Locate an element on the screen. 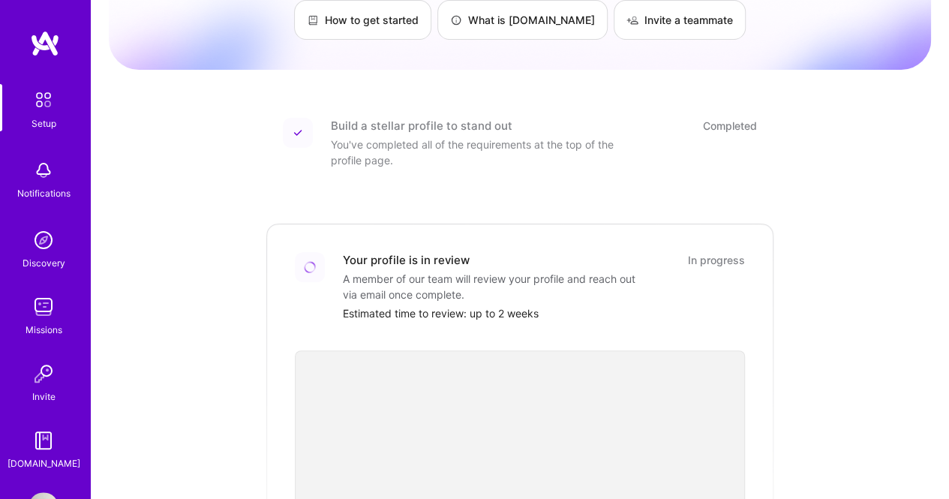  img: bell is located at coordinates (43, 170).